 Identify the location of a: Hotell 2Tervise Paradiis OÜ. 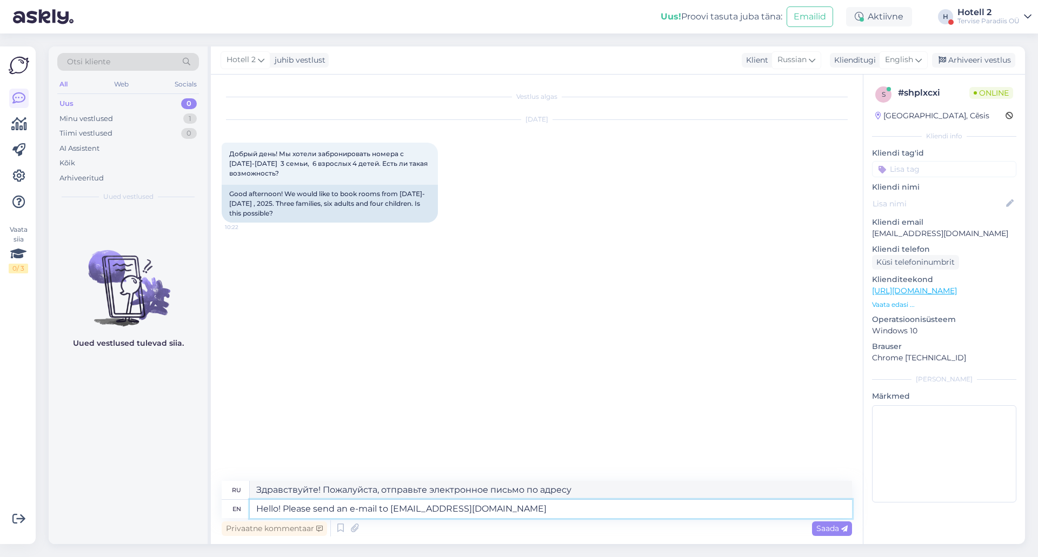
(994, 17).